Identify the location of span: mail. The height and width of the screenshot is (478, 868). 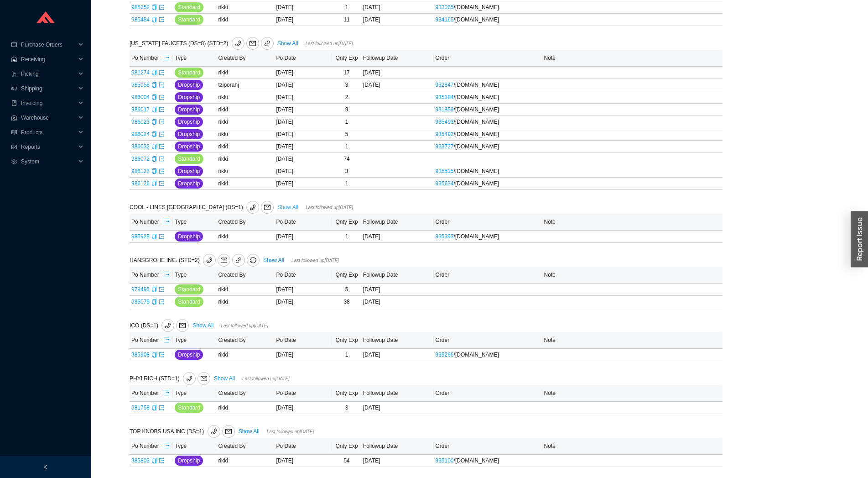
(267, 207).